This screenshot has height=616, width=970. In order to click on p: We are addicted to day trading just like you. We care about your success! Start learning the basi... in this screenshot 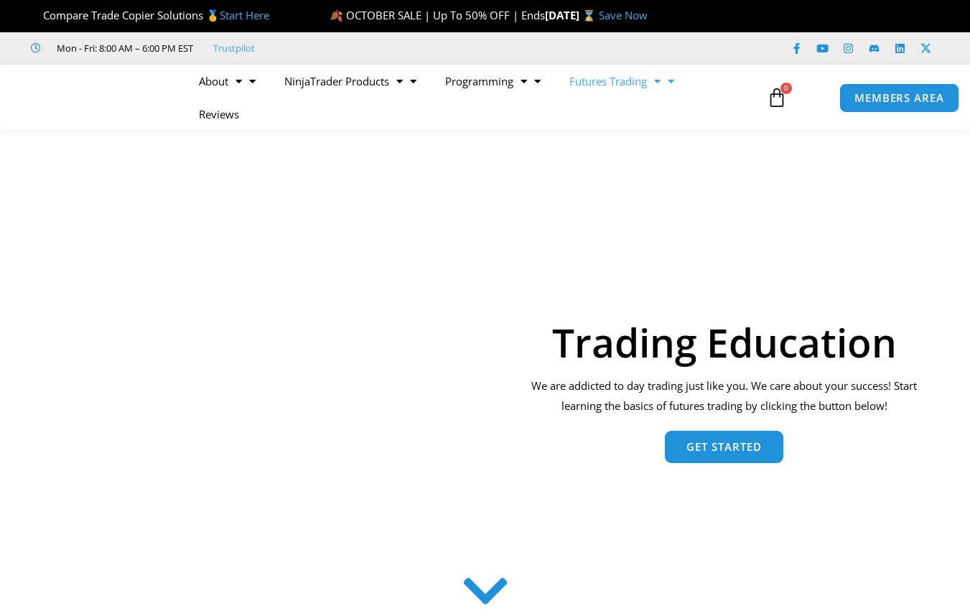, I will do `click(724, 396)`.